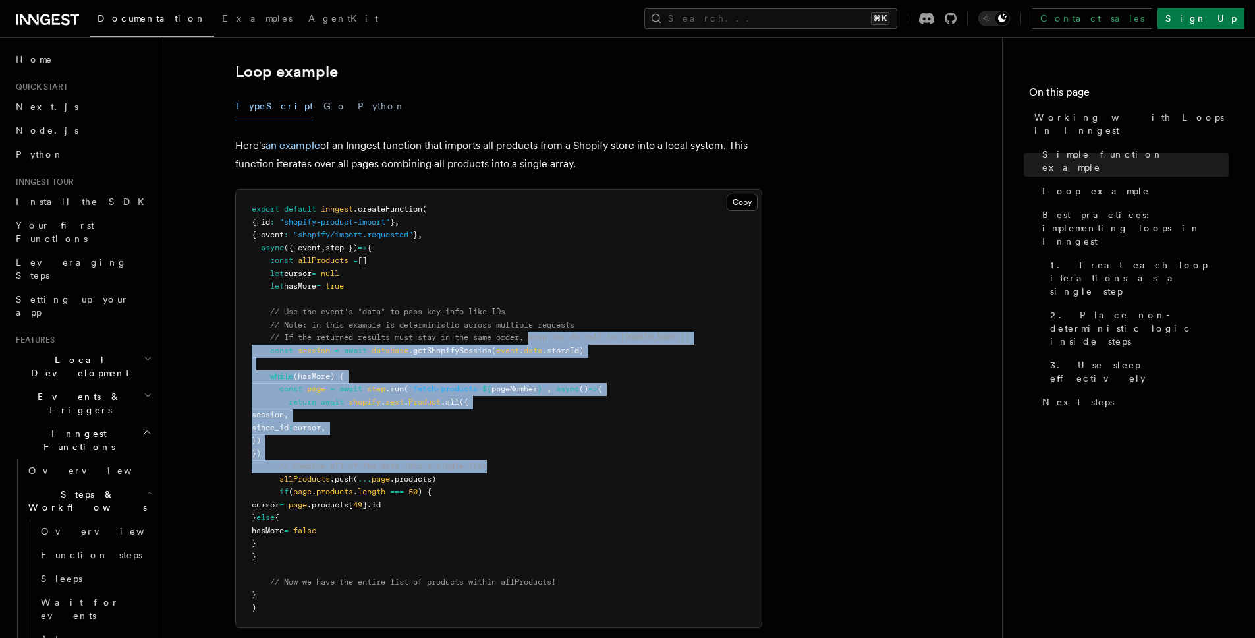  I want to click on span: inngest, so click(337, 209).